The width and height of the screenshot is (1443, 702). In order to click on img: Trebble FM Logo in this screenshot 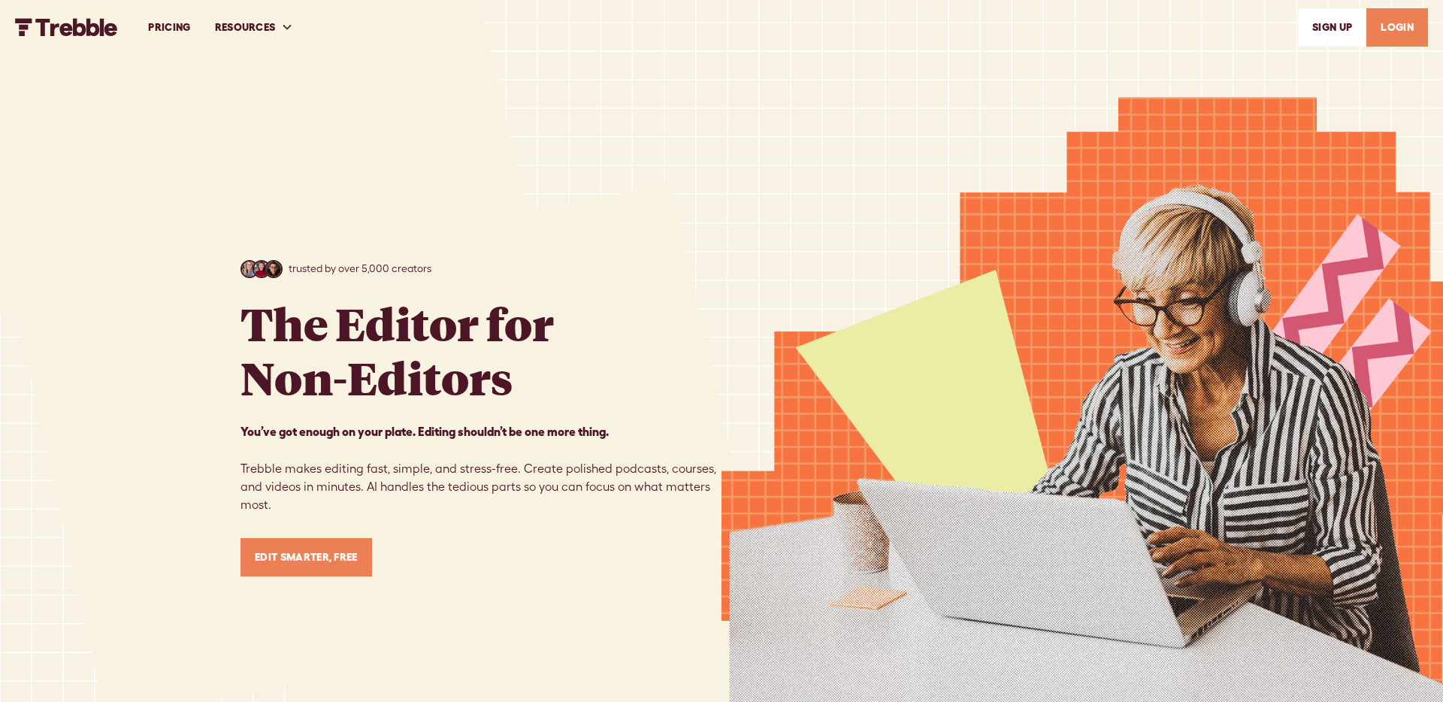, I will do `click(66, 27)`.